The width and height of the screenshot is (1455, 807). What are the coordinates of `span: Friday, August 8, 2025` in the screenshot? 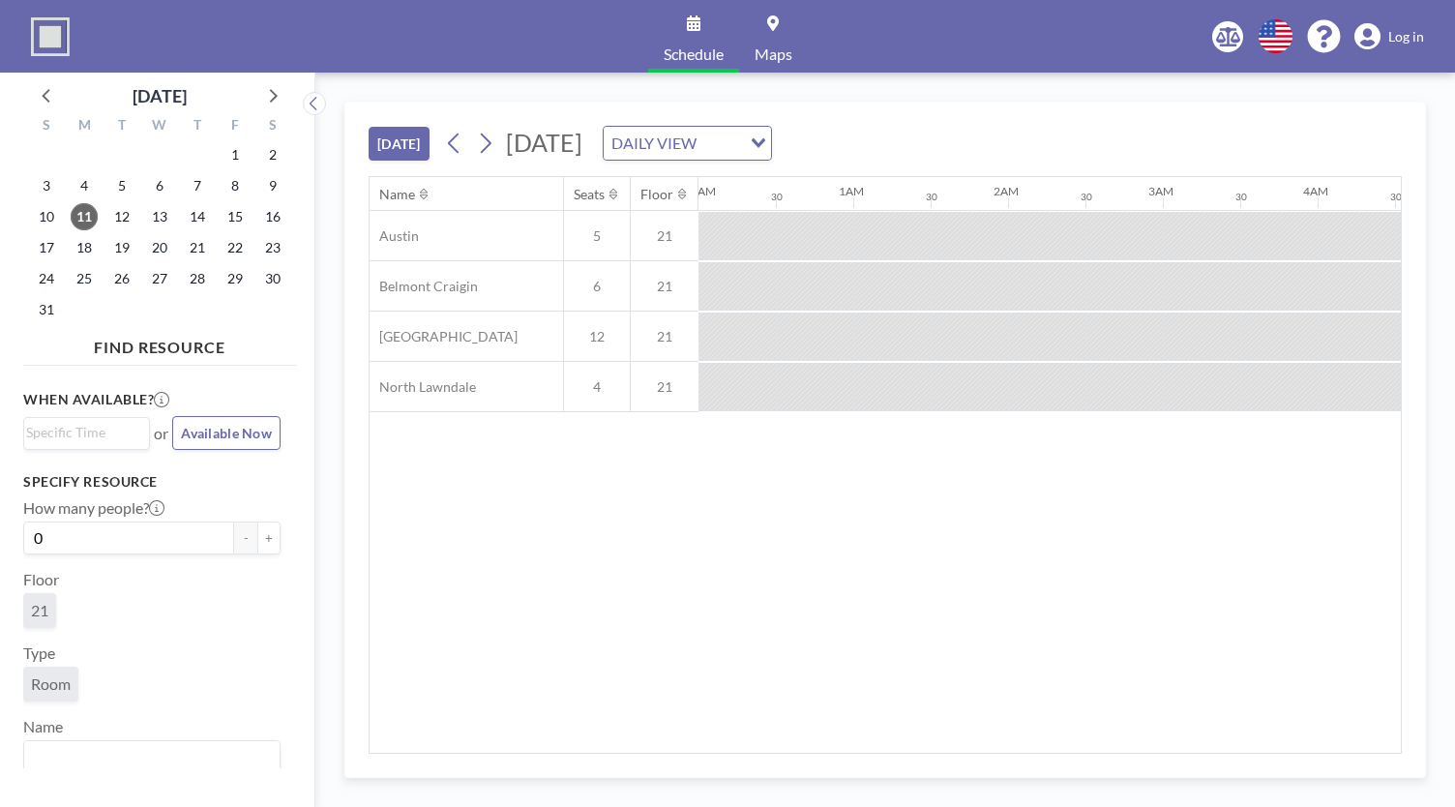 It's located at (235, 186).